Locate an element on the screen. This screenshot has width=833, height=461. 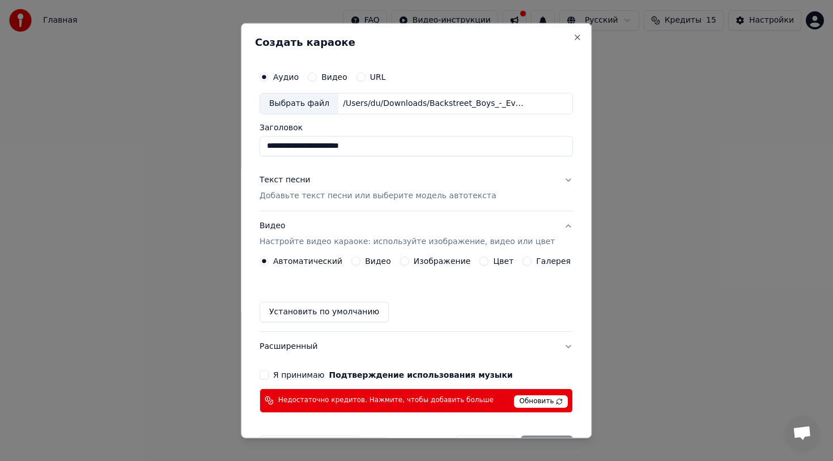
label: Аудио is located at coordinates (286, 77).